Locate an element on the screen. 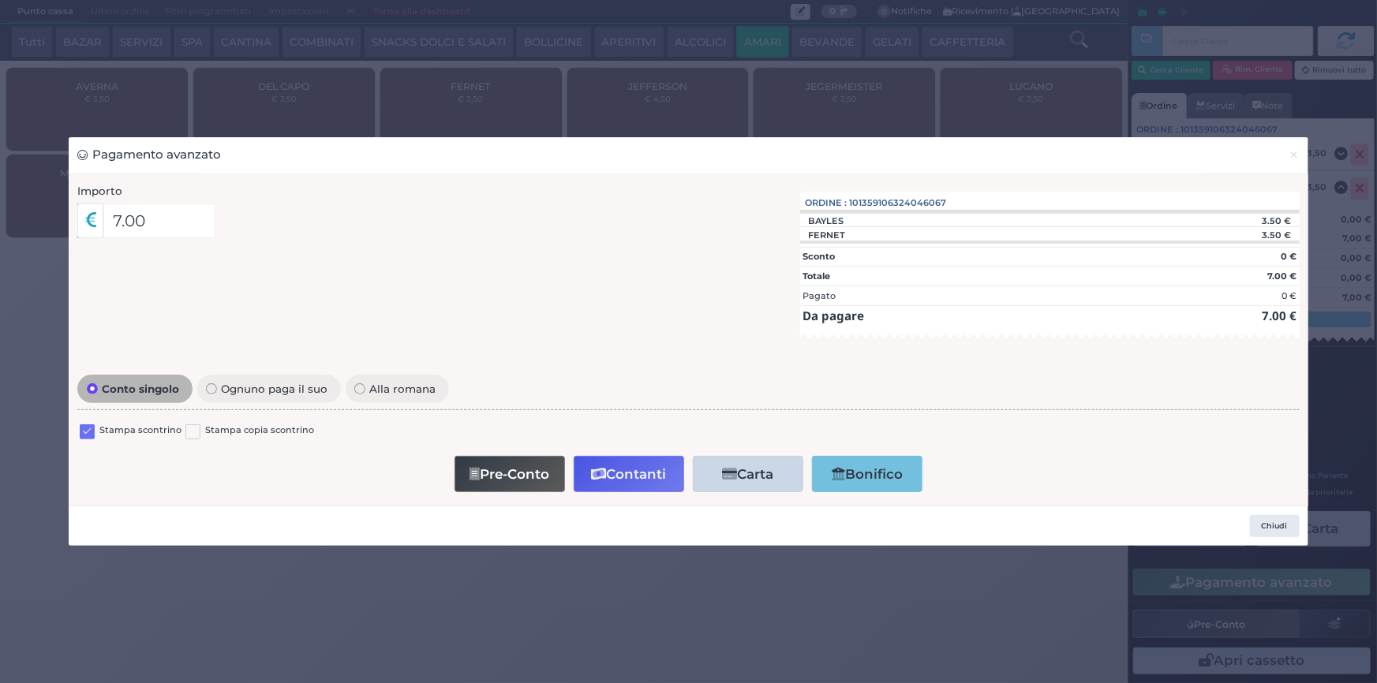  div: 0 € is located at coordinates (1288, 296).